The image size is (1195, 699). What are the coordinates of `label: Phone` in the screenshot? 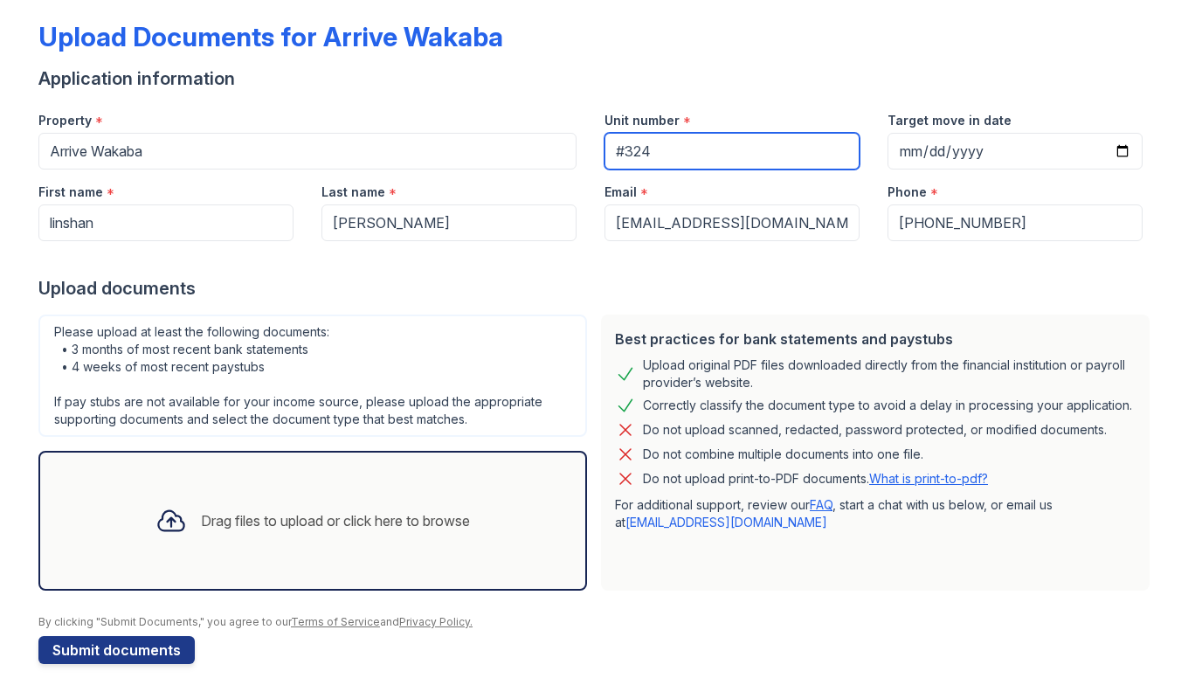 It's located at (907, 192).